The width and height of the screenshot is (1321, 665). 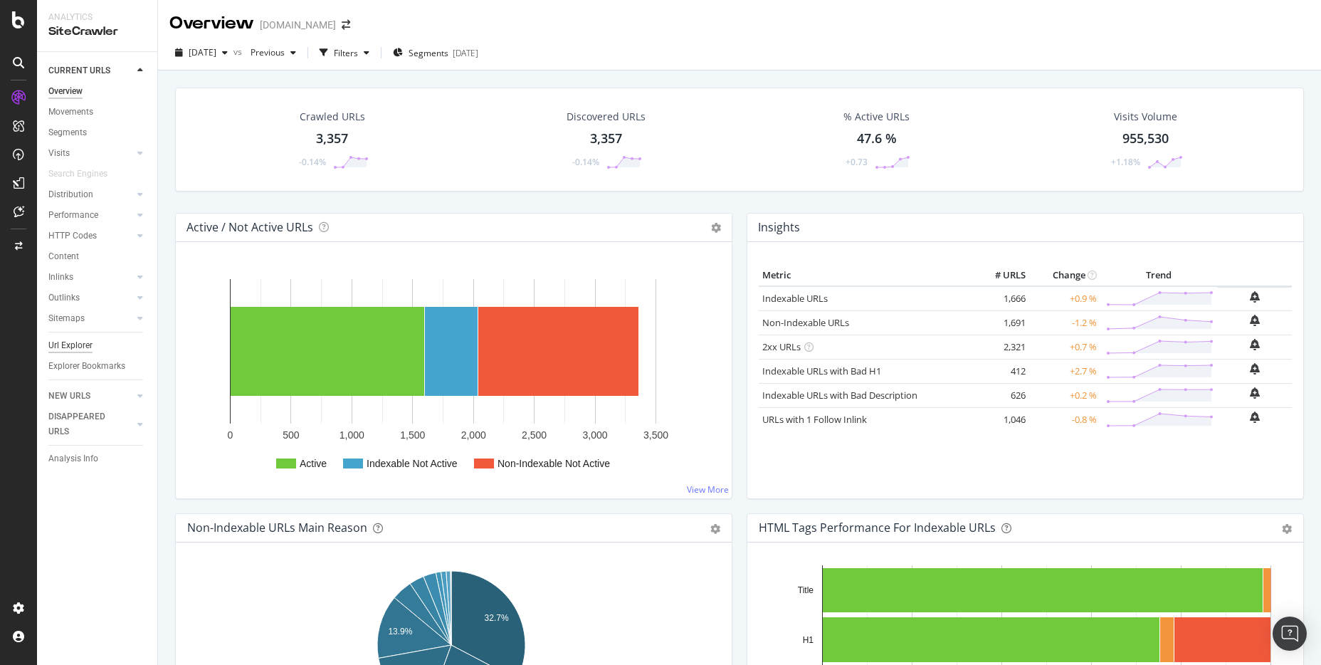 I want to click on text: 3,500, so click(x=655, y=435).